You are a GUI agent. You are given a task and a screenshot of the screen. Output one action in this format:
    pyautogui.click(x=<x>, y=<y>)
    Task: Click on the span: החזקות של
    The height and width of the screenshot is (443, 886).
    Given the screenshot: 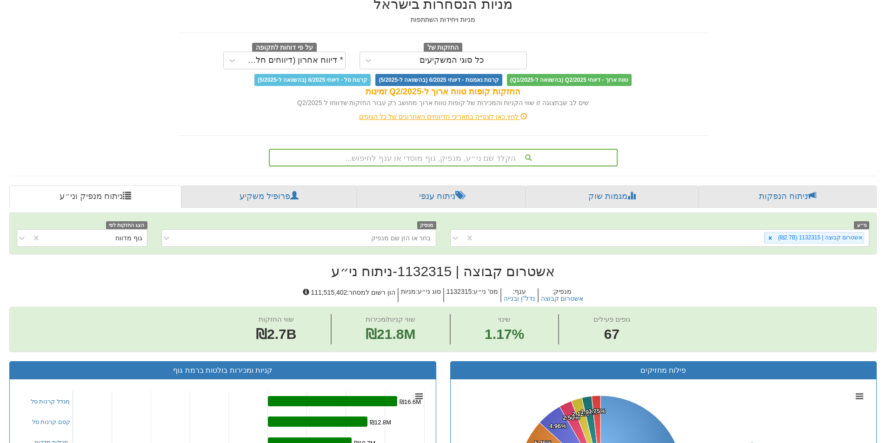 What is the action you would take?
    pyautogui.click(x=443, y=48)
    